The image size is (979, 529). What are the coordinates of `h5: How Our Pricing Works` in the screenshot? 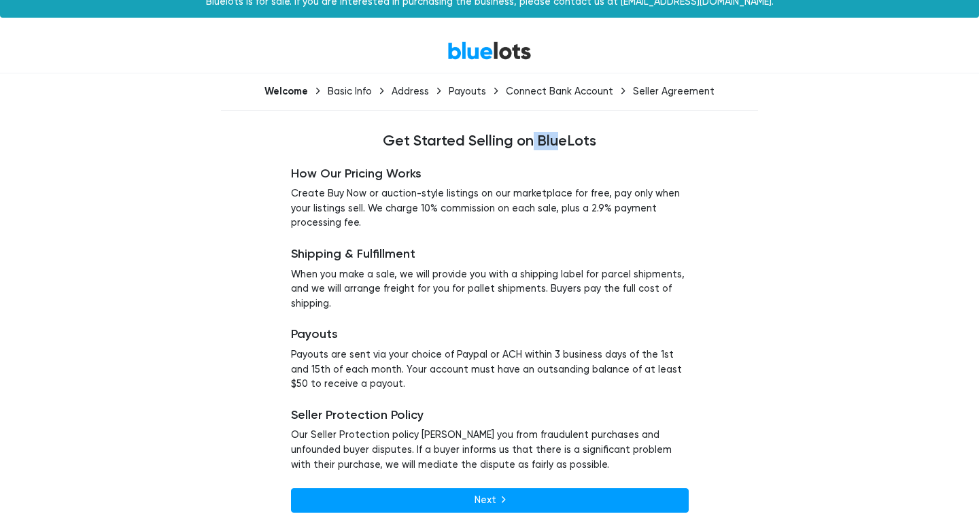 It's located at (490, 174).